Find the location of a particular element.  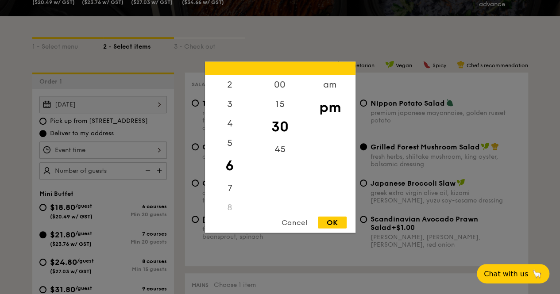

div: 30 is located at coordinates (280, 127).